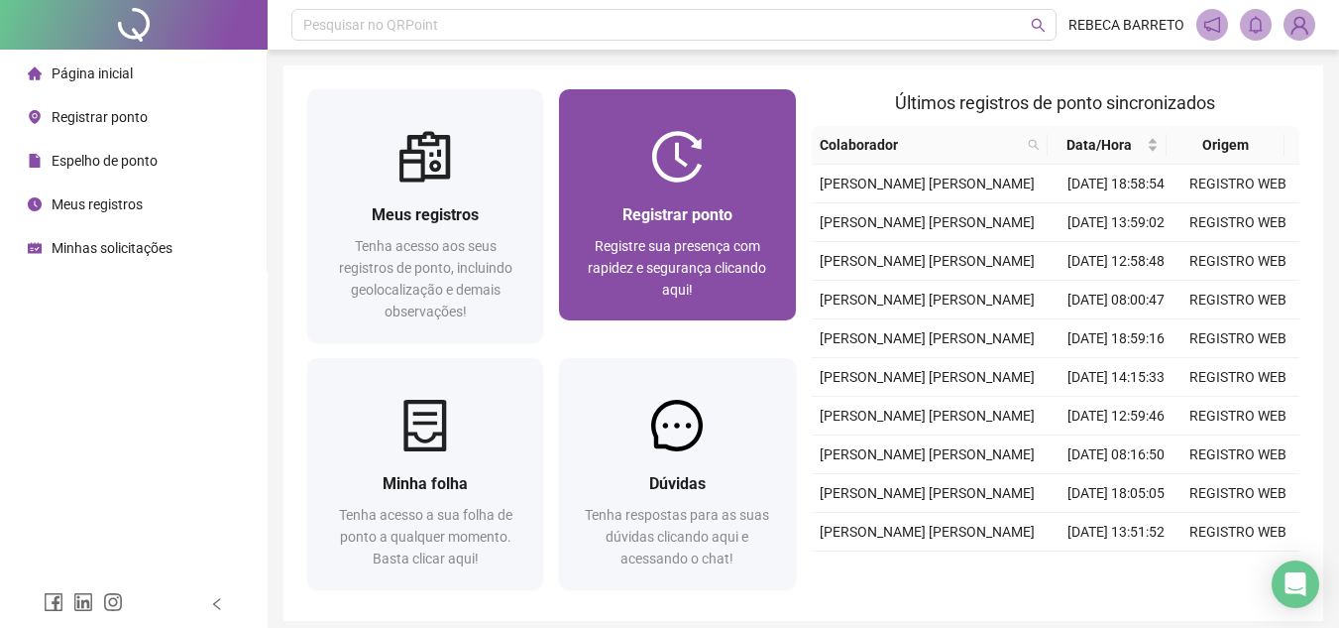  What do you see at coordinates (920, 145) in the screenshot?
I see `span: Colaborador` at bounding box center [920, 145].